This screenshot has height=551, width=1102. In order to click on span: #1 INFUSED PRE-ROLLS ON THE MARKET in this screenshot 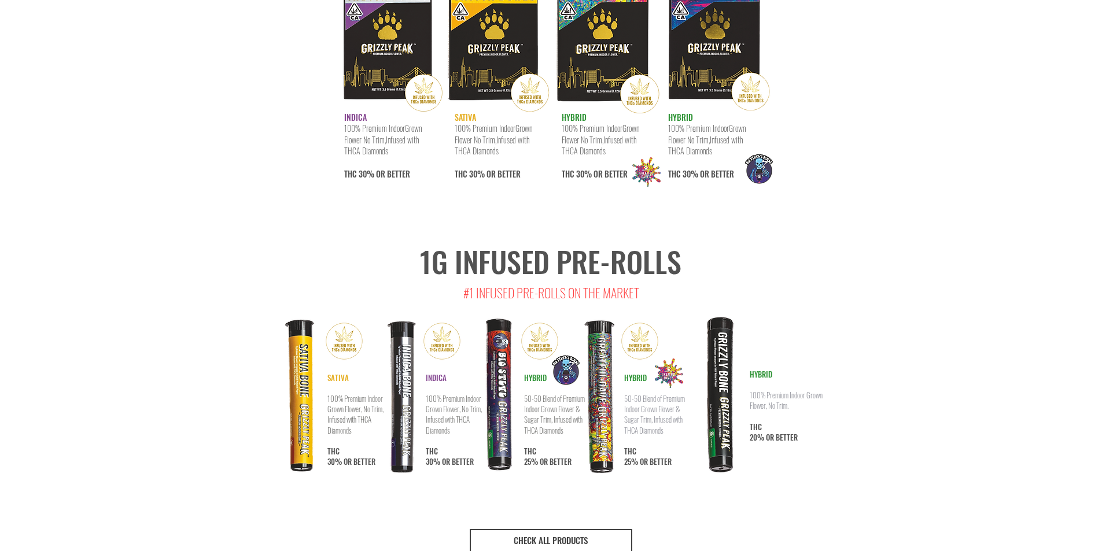, I will do `click(551, 293)`.